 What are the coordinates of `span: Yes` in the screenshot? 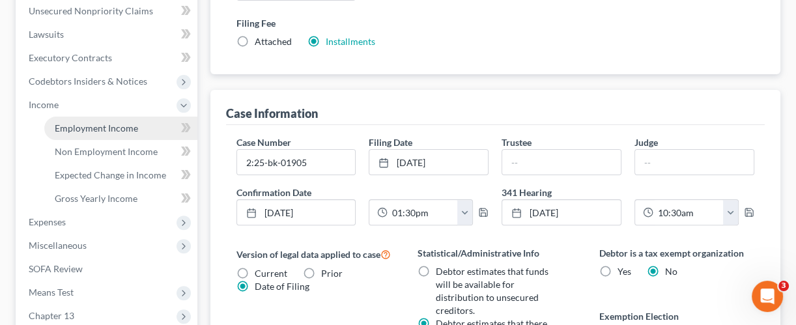 It's located at (623, 271).